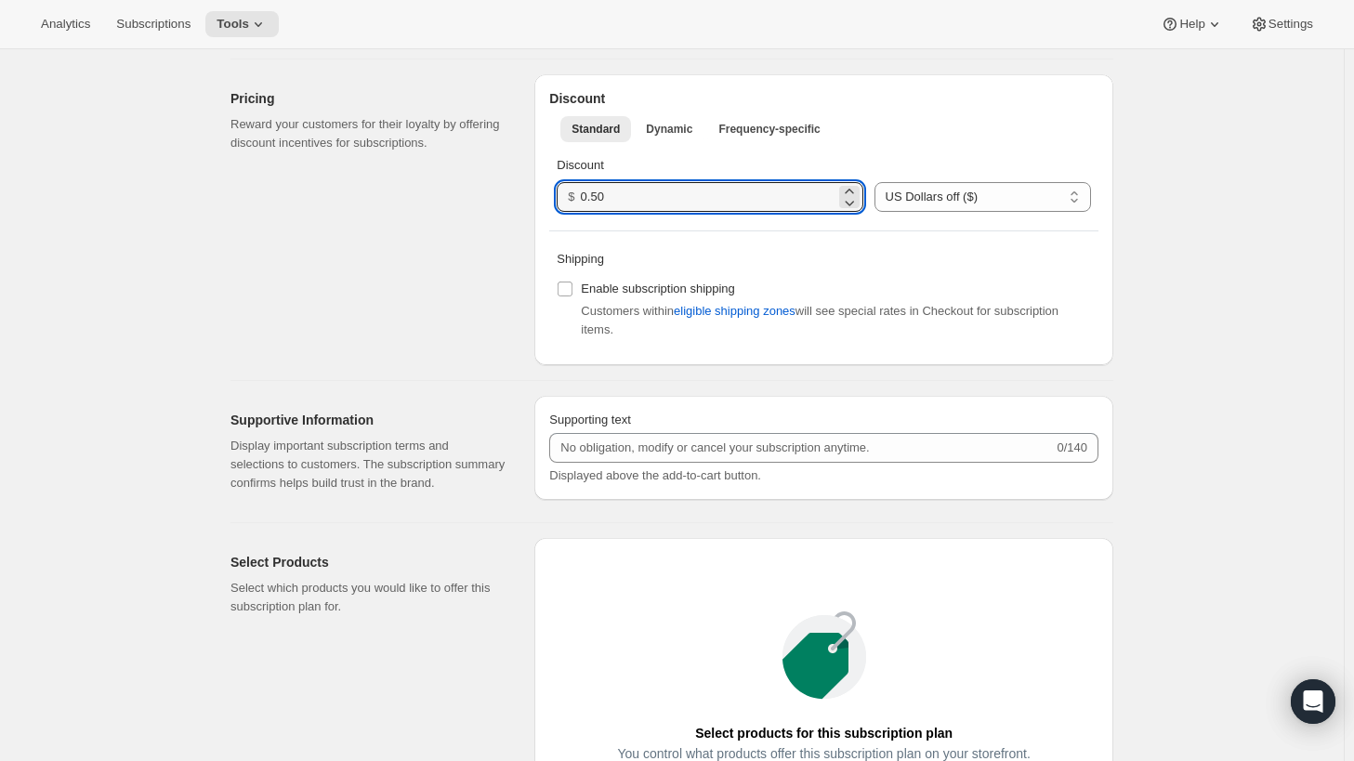 This screenshot has height=761, width=1354. Describe the element at coordinates (242, 24) in the screenshot. I see `button: Tools` at that location.